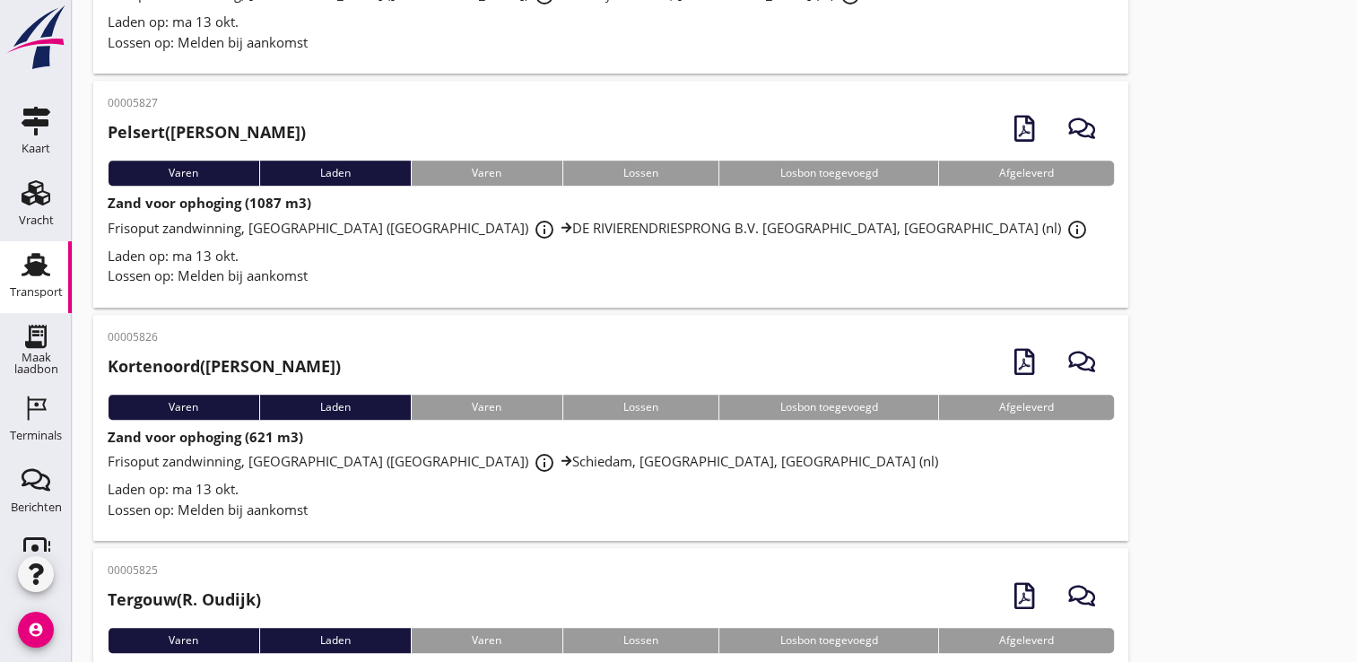 Image resolution: width=1357 pixels, height=662 pixels. Describe the element at coordinates (36, 507) in the screenshot. I see `div: Berichten` at that location.